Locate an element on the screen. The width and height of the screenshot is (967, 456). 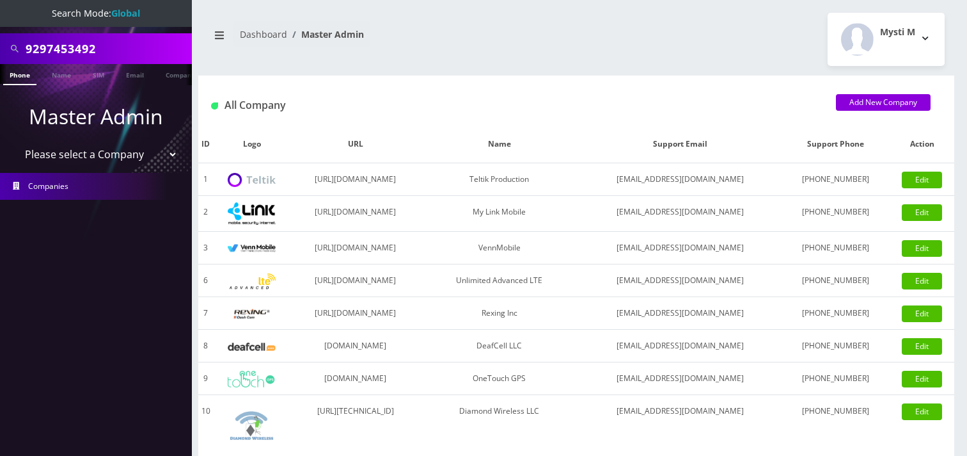
img: OneTouch GPS is located at coordinates (251, 379).